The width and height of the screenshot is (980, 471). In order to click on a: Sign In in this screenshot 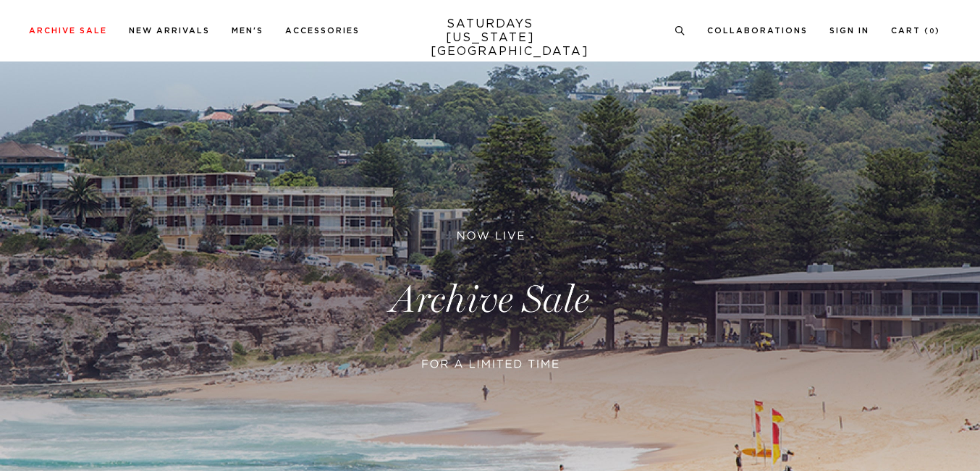, I will do `click(849, 30)`.